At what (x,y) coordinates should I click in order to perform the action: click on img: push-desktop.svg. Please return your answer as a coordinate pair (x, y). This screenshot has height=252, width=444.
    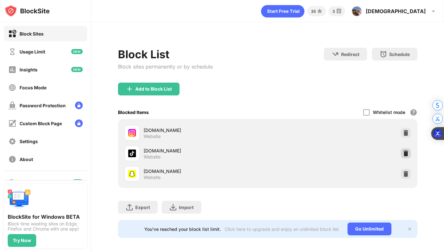
    Looking at the image, I should click on (19, 200).